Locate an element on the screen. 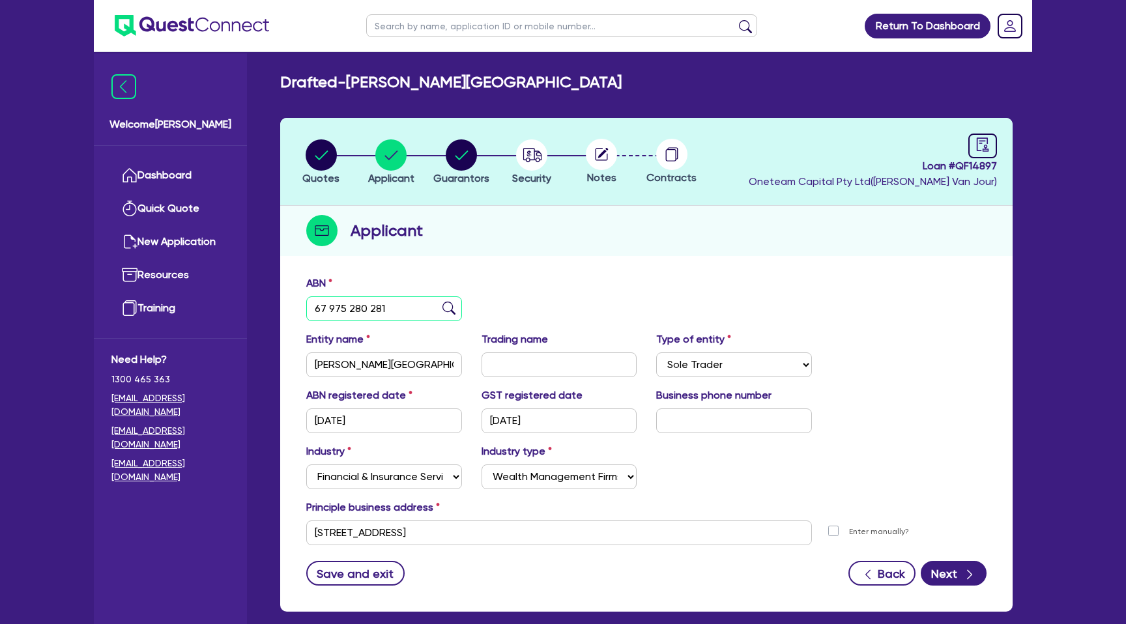 This screenshot has height=624, width=1126. button: Applicant is located at coordinates (391, 163).